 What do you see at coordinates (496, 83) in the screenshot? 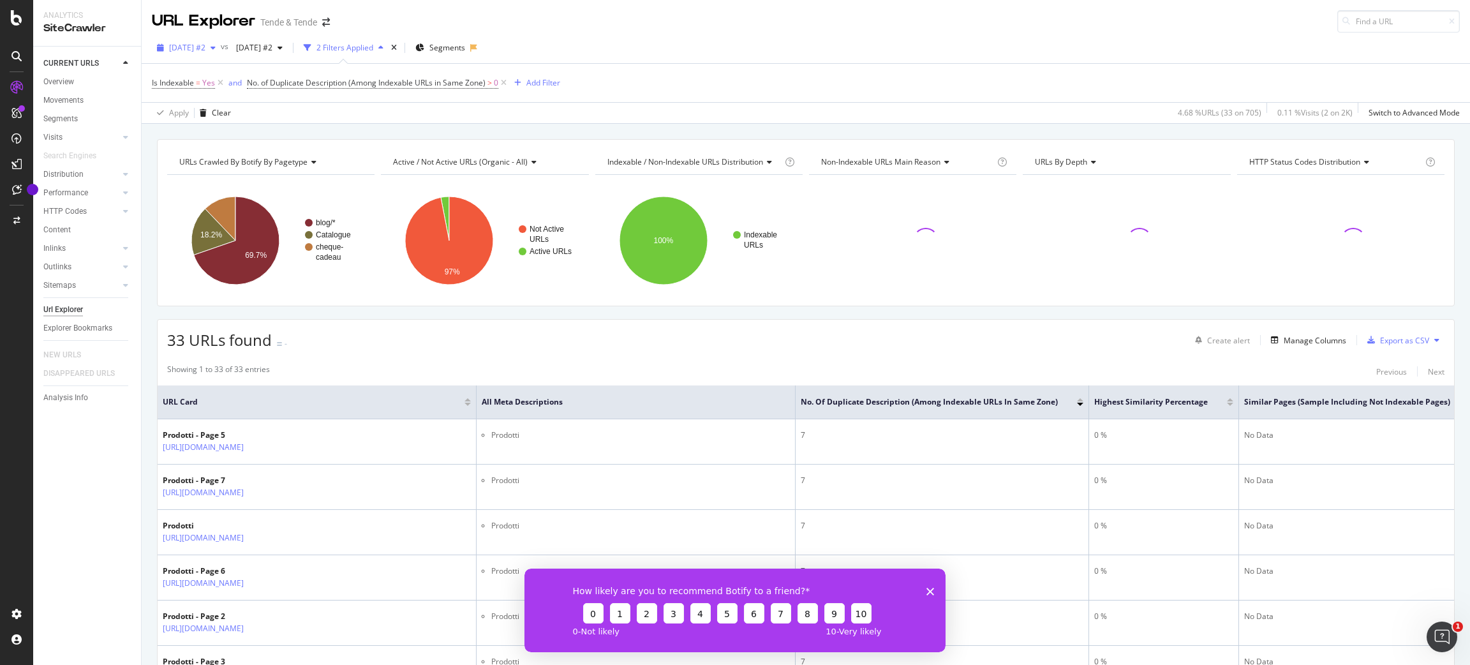
I see `span: 0` at bounding box center [496, 83].